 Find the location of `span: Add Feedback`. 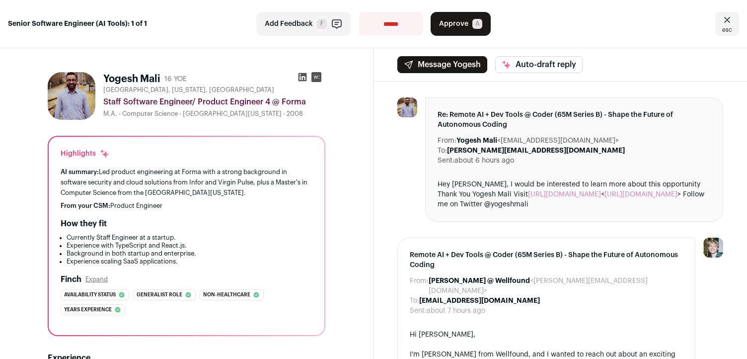

span: Add Feedback is located at coordinates (289, 24).